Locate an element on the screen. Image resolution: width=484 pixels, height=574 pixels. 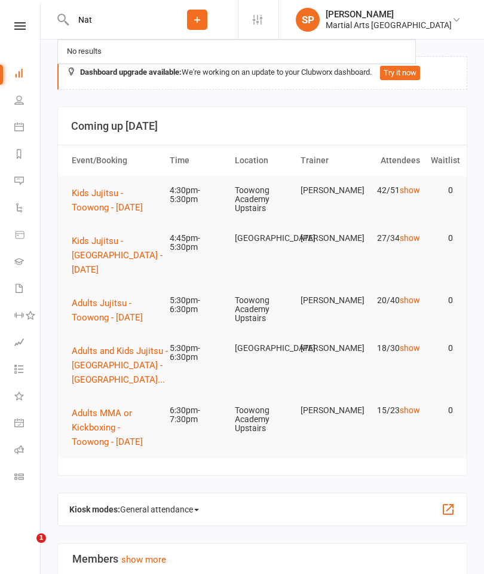
a: Reports is located at coordinates (28, 155).